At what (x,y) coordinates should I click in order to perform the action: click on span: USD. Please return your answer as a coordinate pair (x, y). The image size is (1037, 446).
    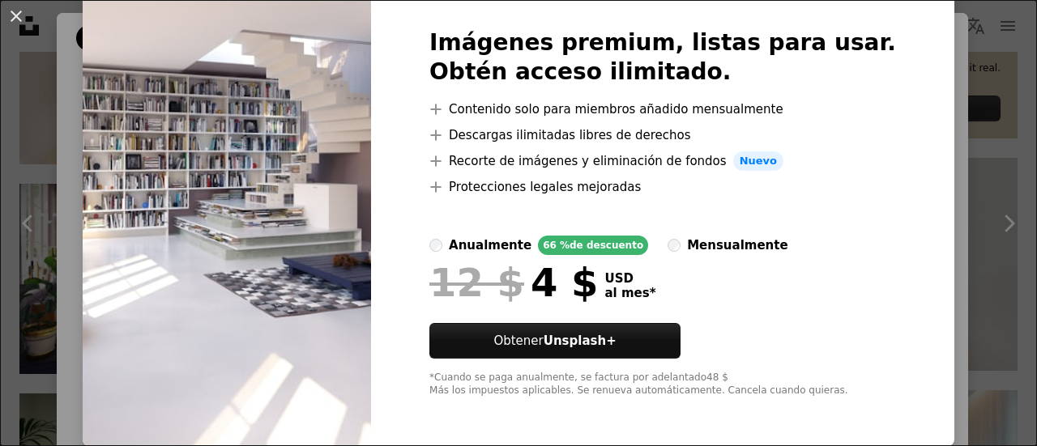
    Looking at the image, I should click on (630, 279).